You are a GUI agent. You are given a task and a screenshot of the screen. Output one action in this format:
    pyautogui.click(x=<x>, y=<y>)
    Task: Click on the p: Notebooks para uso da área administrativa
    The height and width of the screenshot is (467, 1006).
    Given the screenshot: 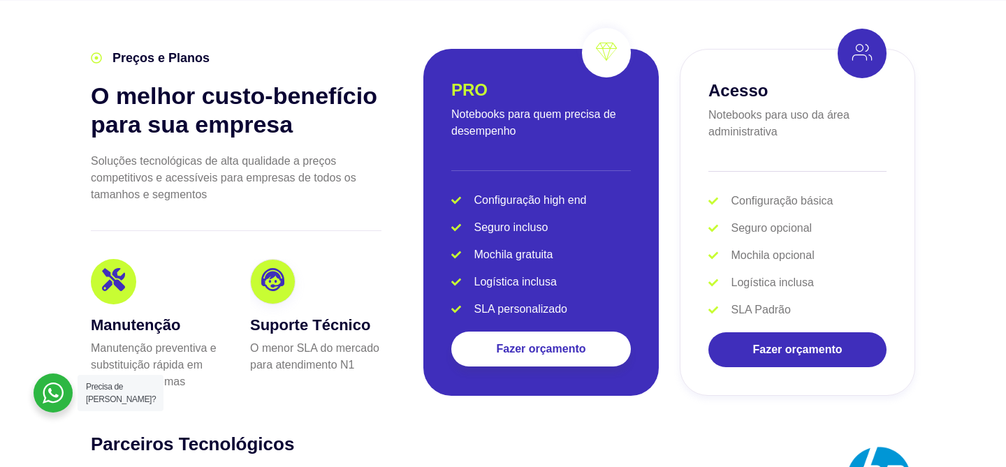 What is the action you would take?
    pyautogui.click(x=797, y=124)
    